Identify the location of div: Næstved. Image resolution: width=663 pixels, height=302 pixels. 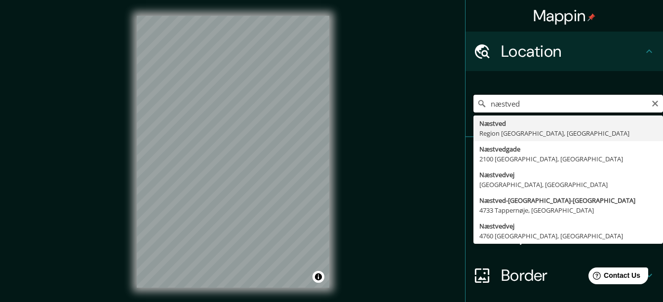
(568, 123).